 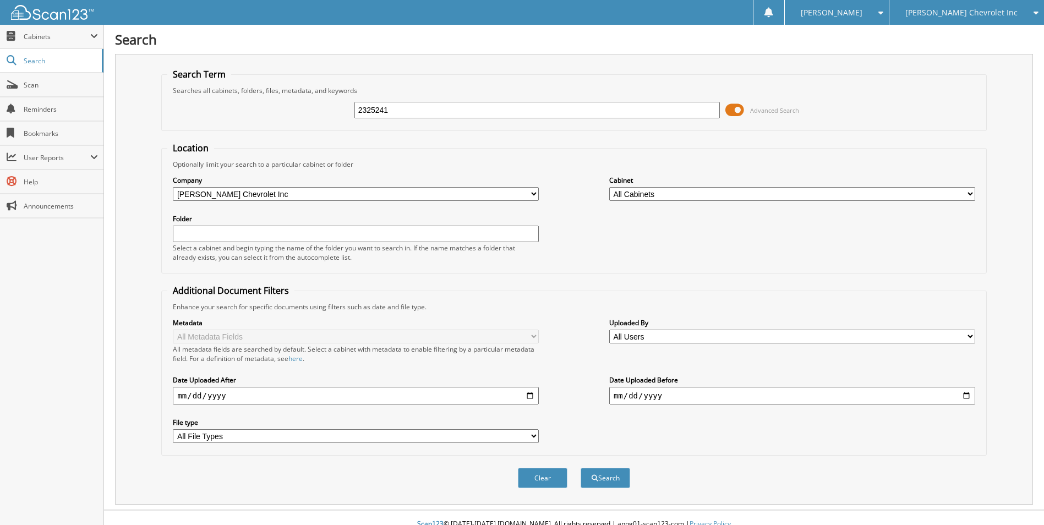 What do you see at coordinates (573, 90) in the screenshot?
I see `div: Searches all cabinets, folders, files, metadata, and keywords` at bounding box center [573, 90].